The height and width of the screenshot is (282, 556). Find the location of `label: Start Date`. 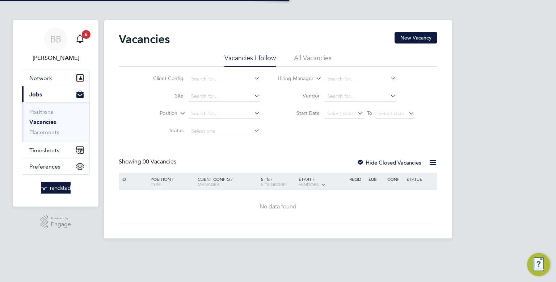

label: Start Date is located at coordinates (299, 113).